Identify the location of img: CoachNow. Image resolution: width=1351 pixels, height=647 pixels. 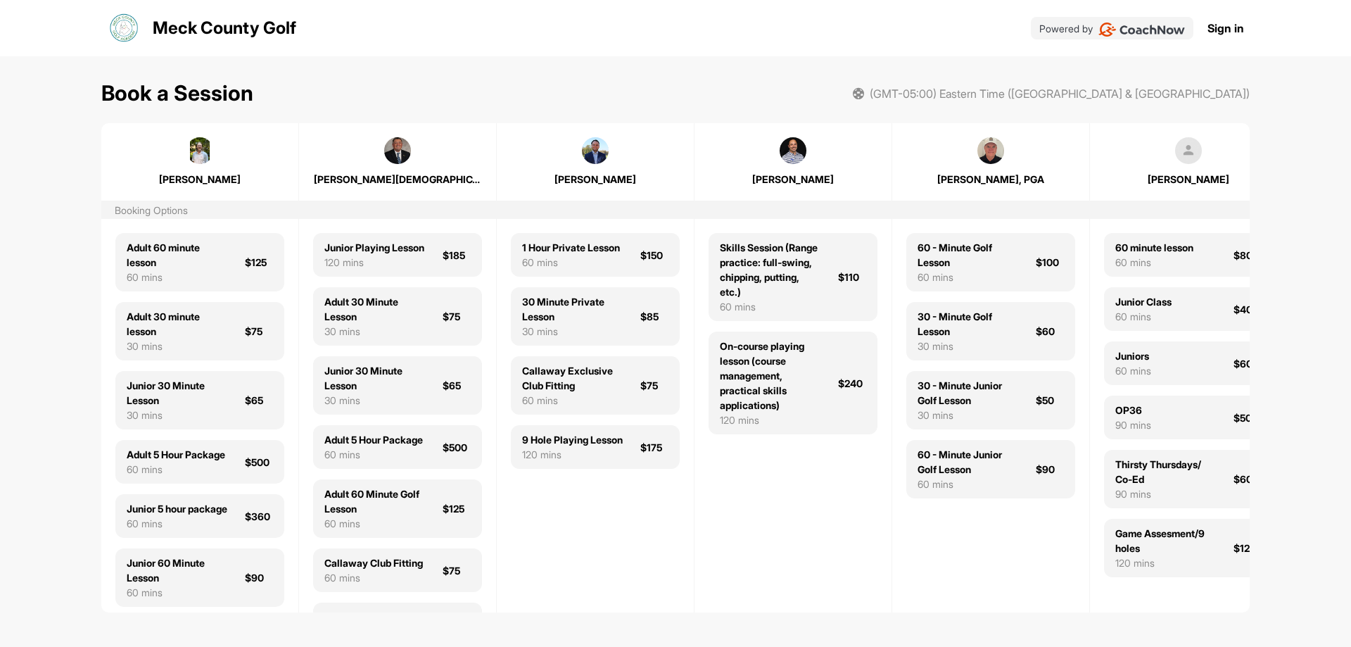
(1141, 30).